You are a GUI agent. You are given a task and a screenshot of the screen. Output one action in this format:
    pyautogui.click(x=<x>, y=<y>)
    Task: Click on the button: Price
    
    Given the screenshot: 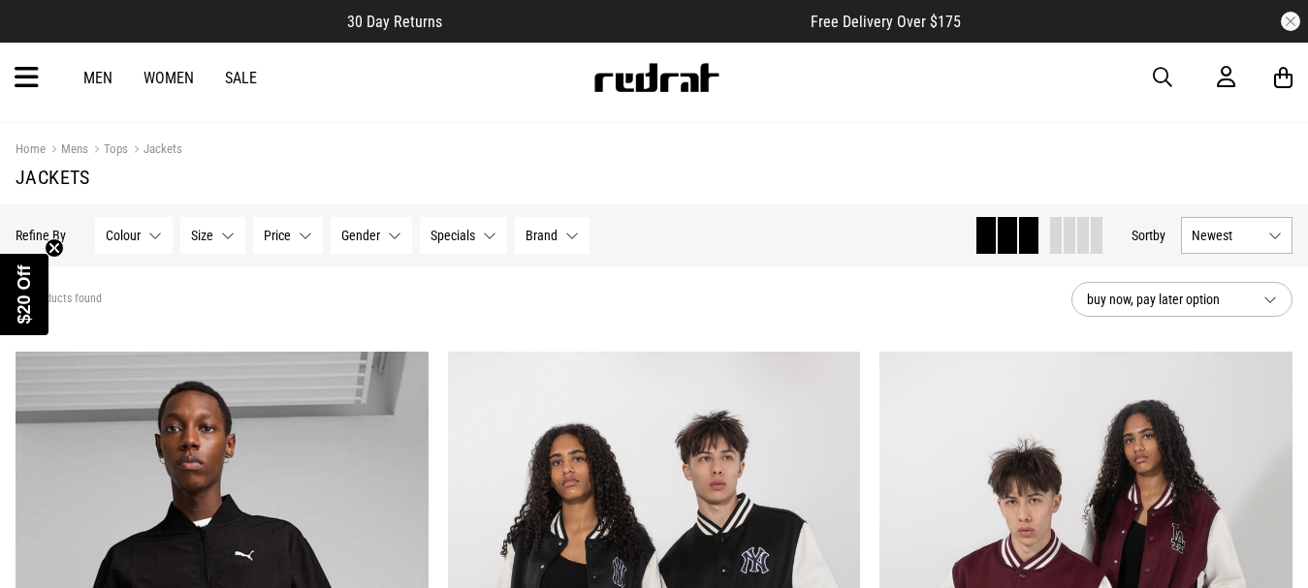 What is the action you would take?
    pyautogui.click(x=288, y=236)
    